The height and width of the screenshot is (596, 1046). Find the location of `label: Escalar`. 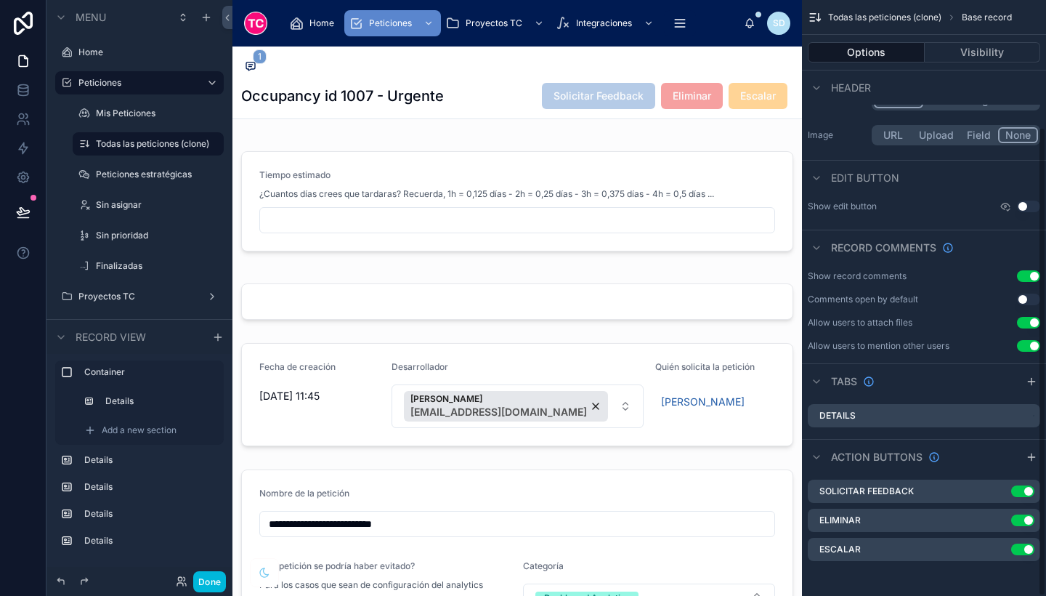

label: Escalar is located at coordinates (840, 549).